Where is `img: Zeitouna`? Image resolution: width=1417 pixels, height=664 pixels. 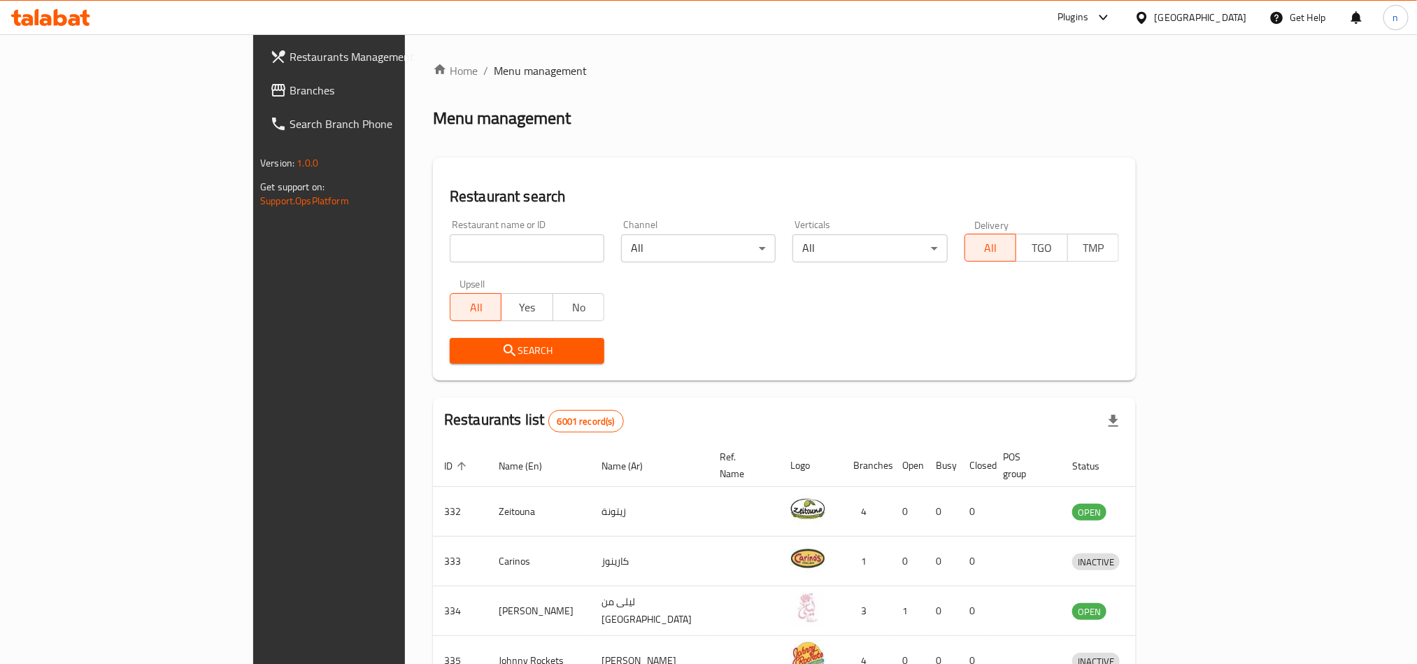
img: Zeitouna is located at coordinates (808, 508).